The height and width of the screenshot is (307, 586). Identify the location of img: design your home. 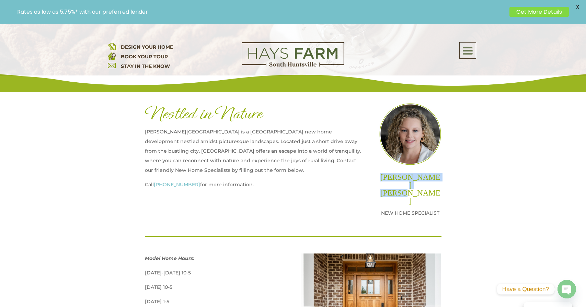
(111, 46).